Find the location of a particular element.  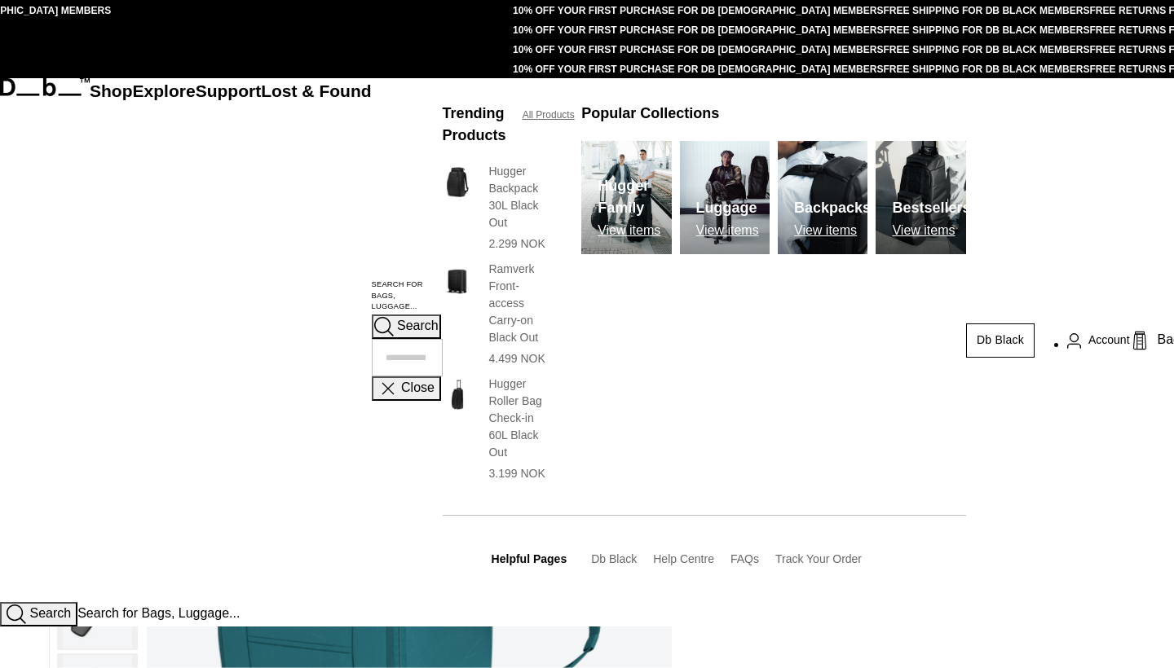

label: Search for Bags, Luggage... is located at coordinates (407, 297).